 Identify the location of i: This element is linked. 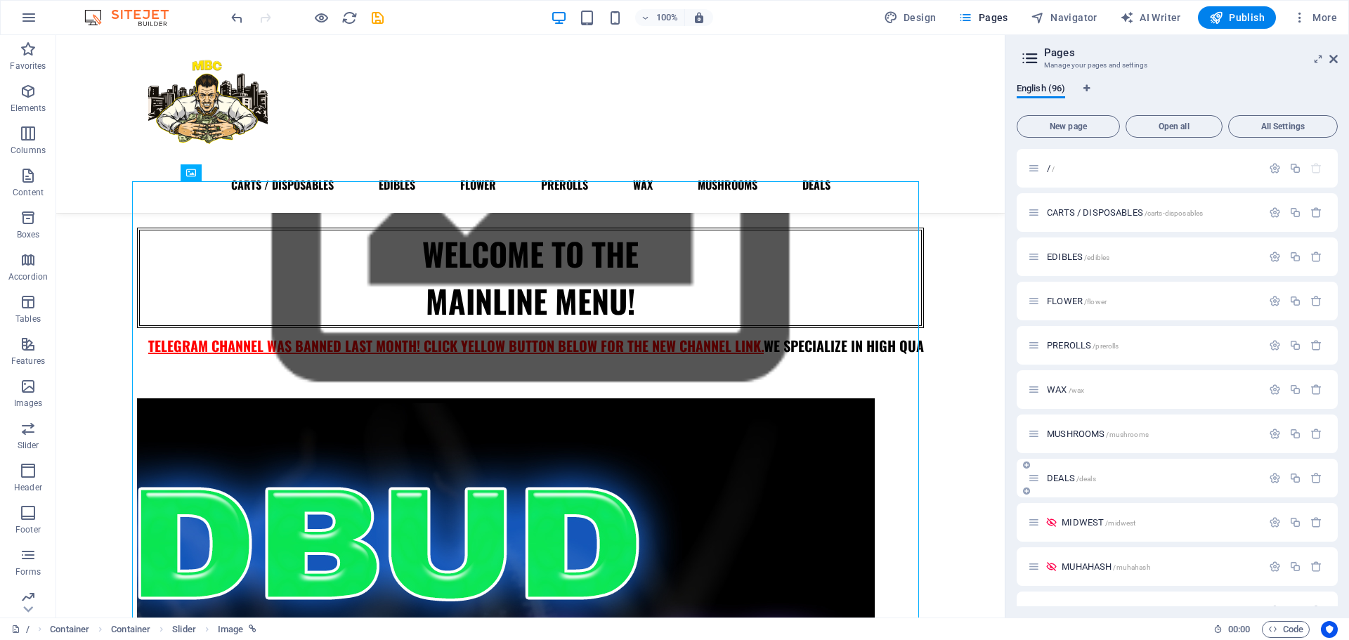
(252, 629).